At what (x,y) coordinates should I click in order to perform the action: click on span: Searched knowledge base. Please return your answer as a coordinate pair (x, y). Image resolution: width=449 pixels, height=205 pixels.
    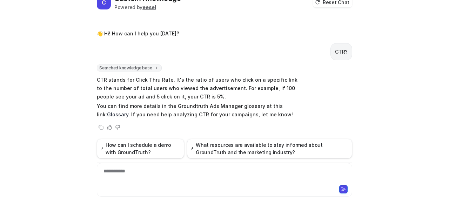
    Looking at the image, I should click on (129, 68).